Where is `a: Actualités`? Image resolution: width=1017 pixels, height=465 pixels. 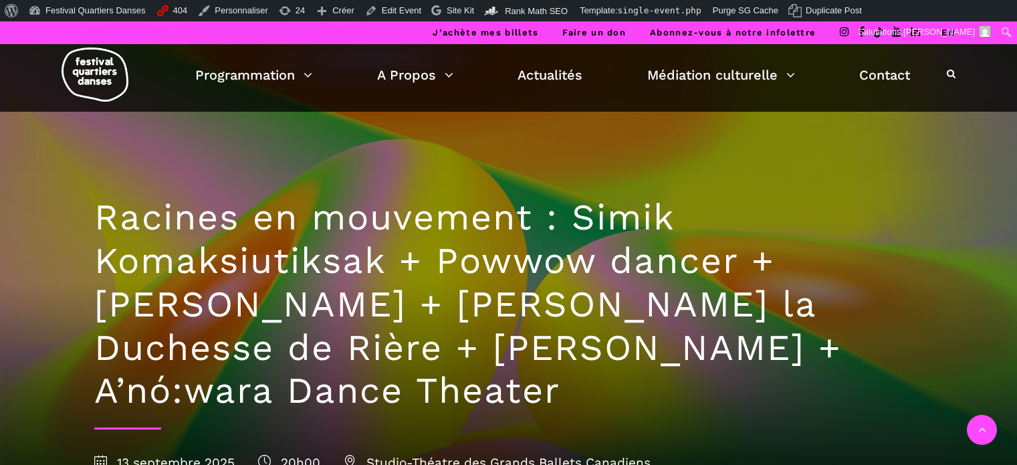 a: Actualités is located at coordinates (549, 75).